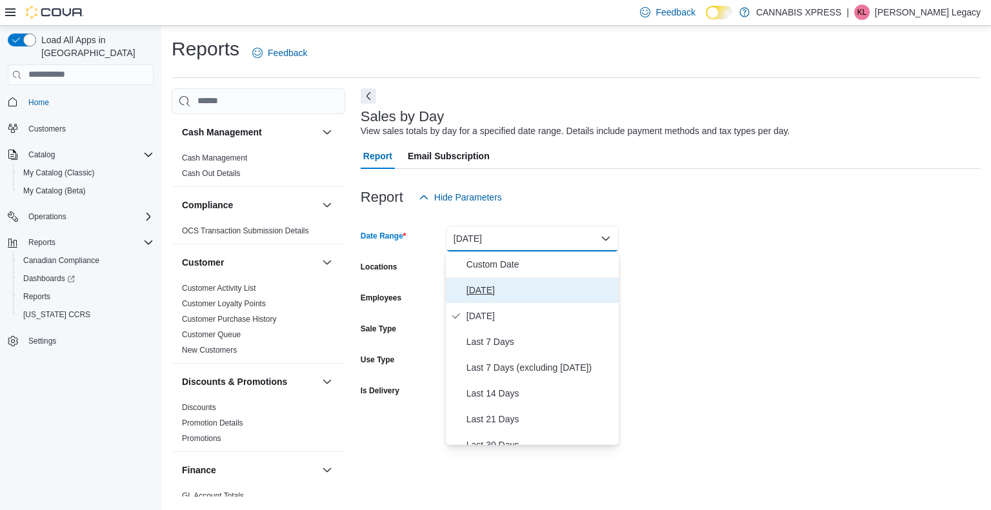  I want to click on span: Custom Date, so click(540, 264).